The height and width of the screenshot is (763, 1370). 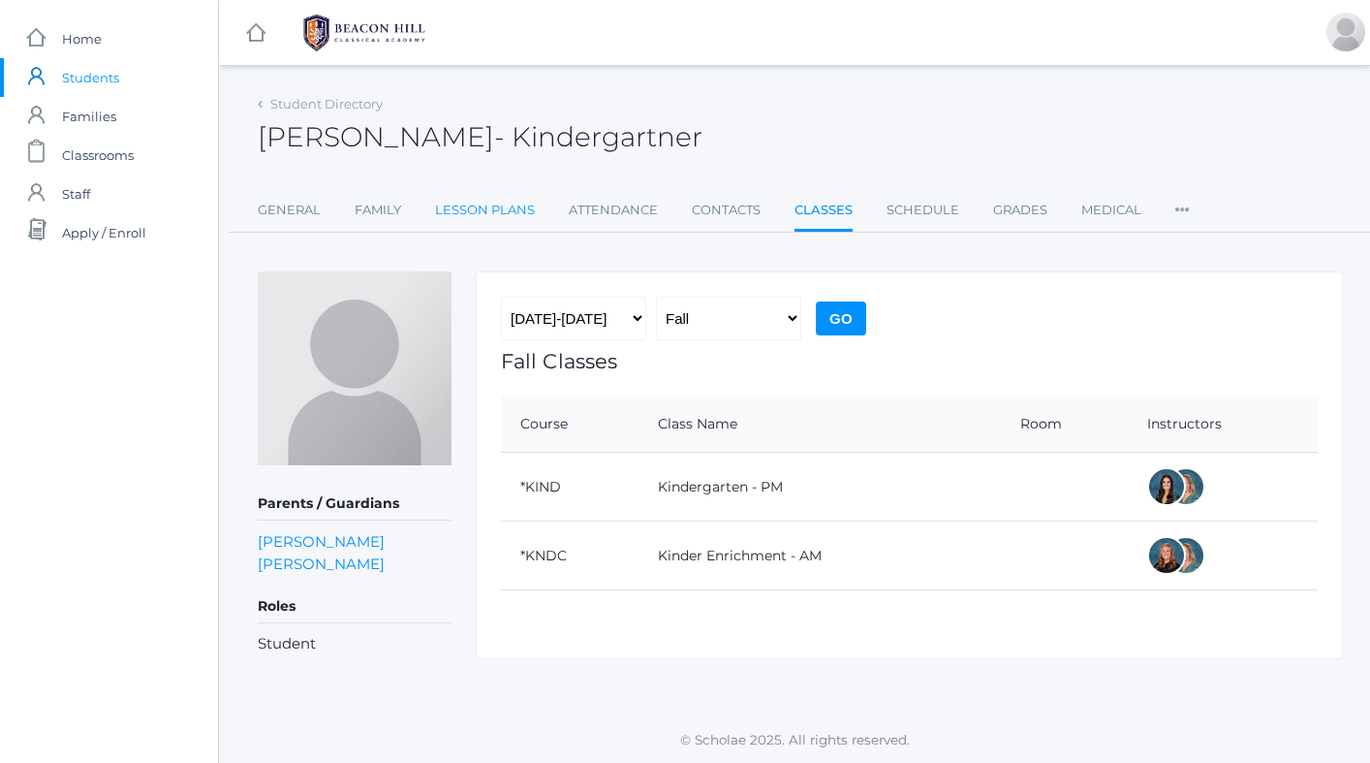 I want to click on td: *KNDC, so click(x=570, y=555).